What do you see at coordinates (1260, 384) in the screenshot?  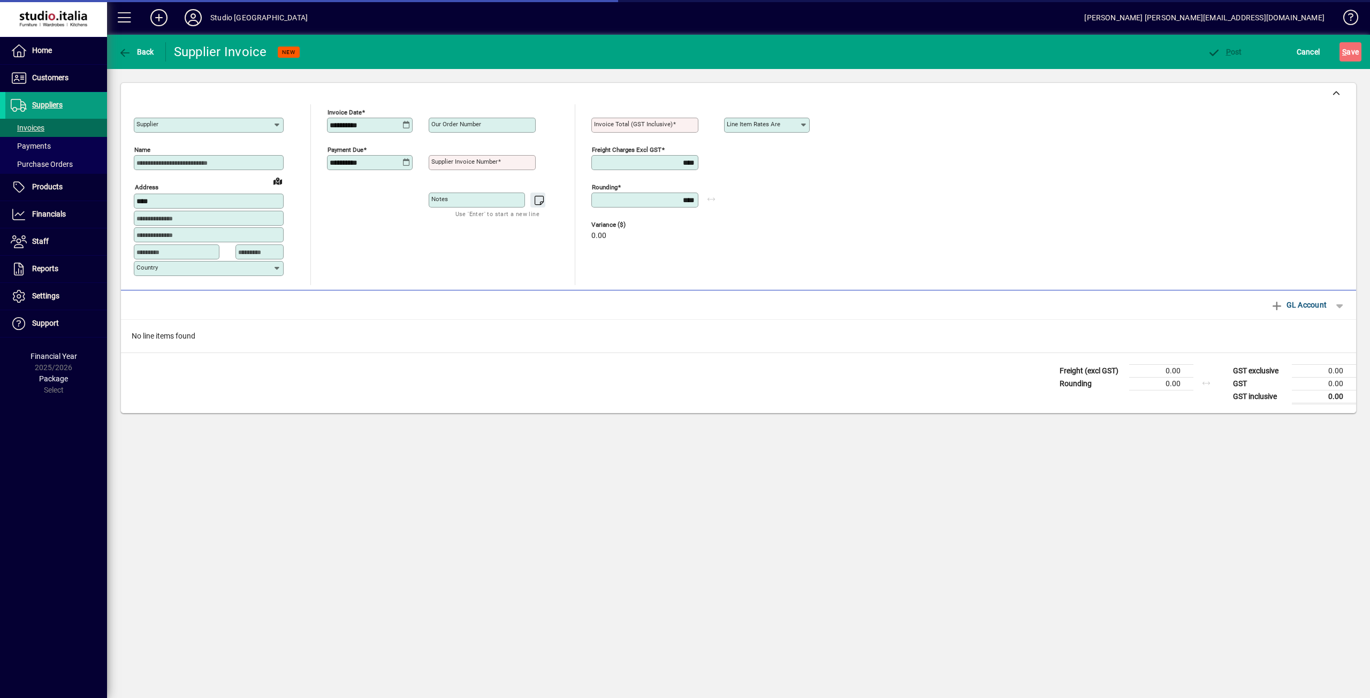 I see `td: GST` at bounding box center [1260, 384].